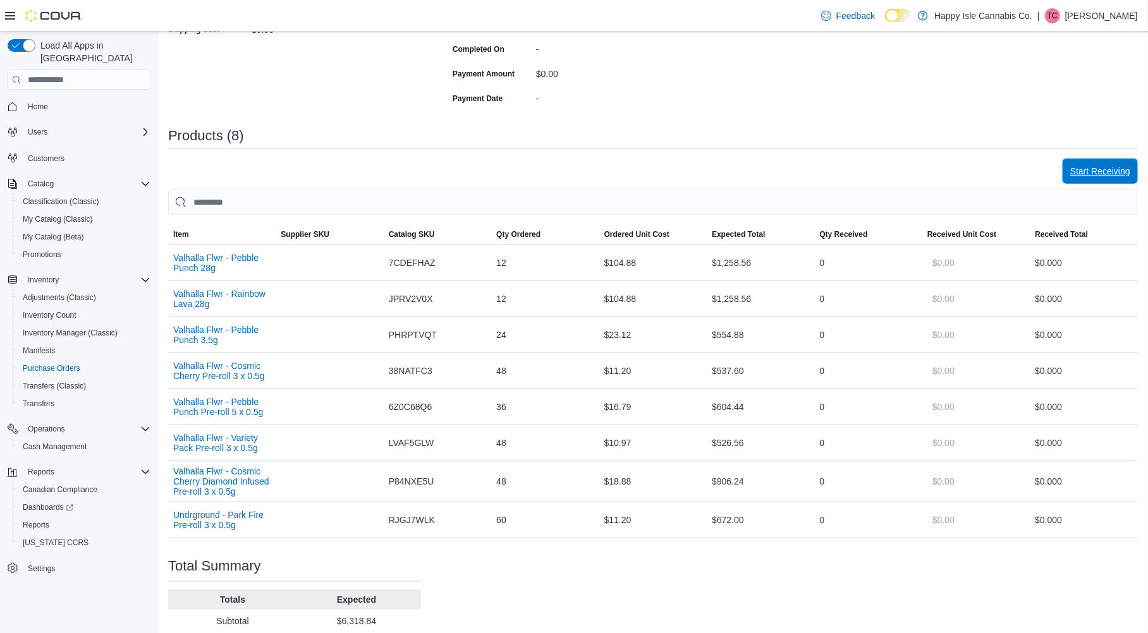  What do you see at coordinates (855, 16) in the screenshot?
I see `span: Feedback` at bounding box center [855, 16].